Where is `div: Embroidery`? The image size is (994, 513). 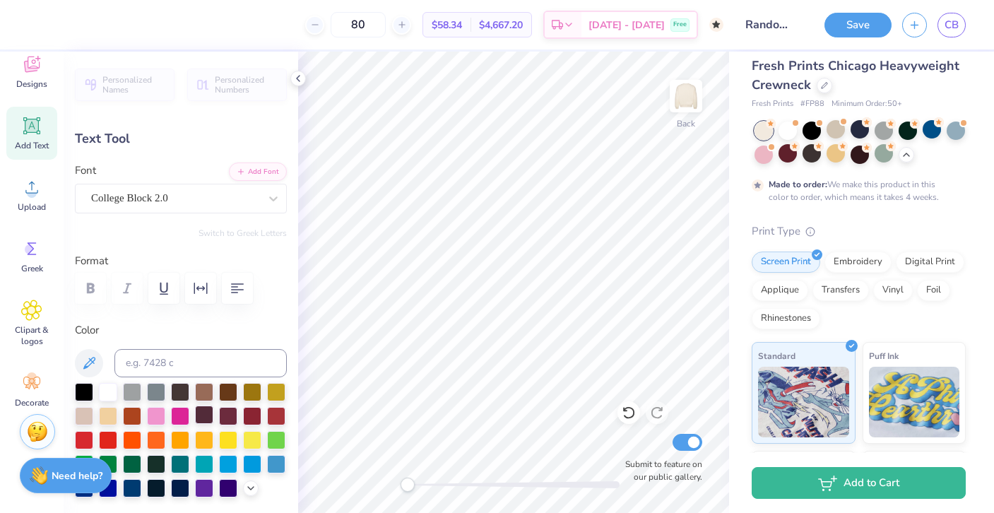 div: Embroidery is located at coordinates (858, 262).